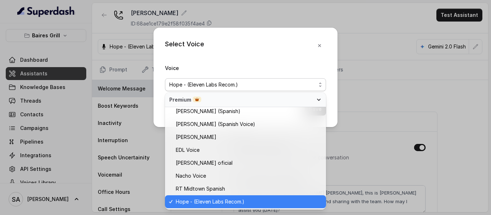 The width and height of the screenshot is (491, 215). I want to click on span: Nacho Voice, so click(191, 176).